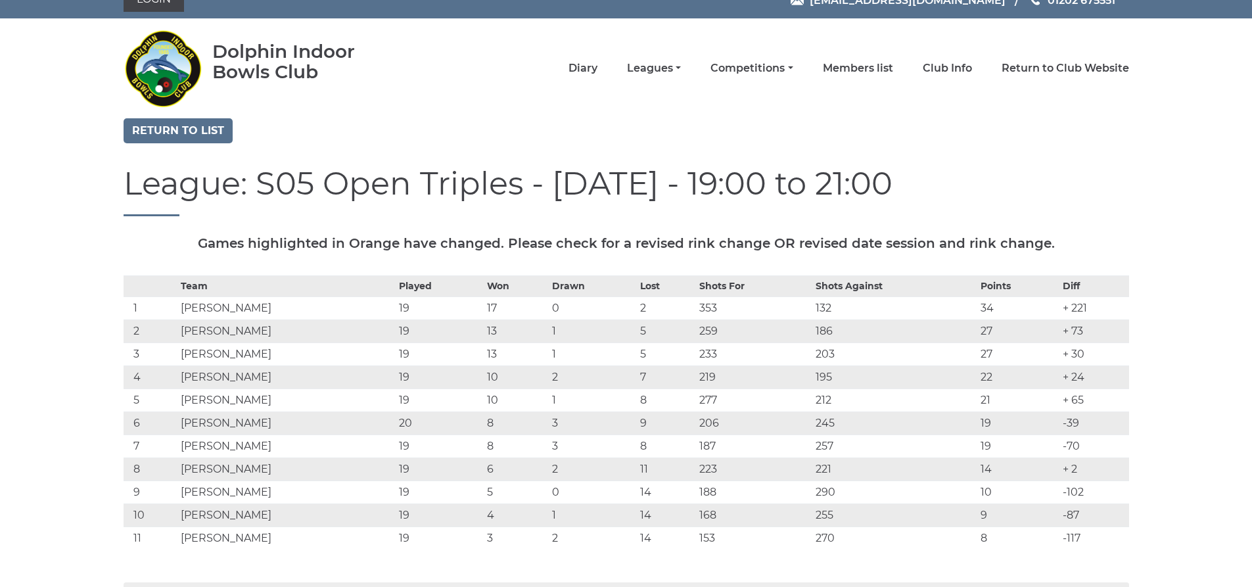  I want to click on a: Diary, so click(583, 68).